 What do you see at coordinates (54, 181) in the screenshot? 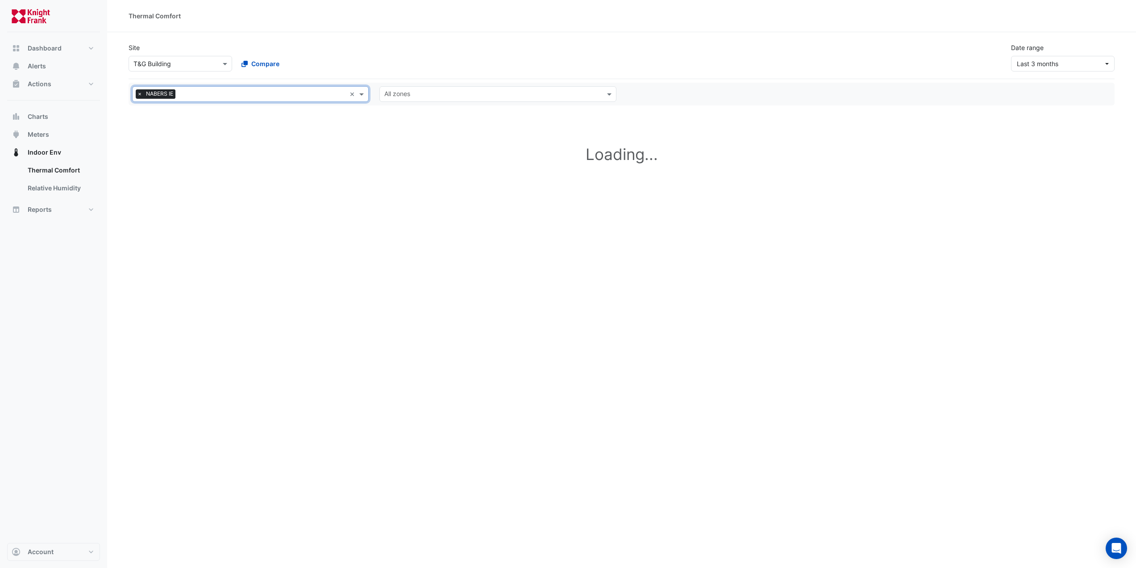
I see `div: Indoor Env` at bounding box center [54, 181].